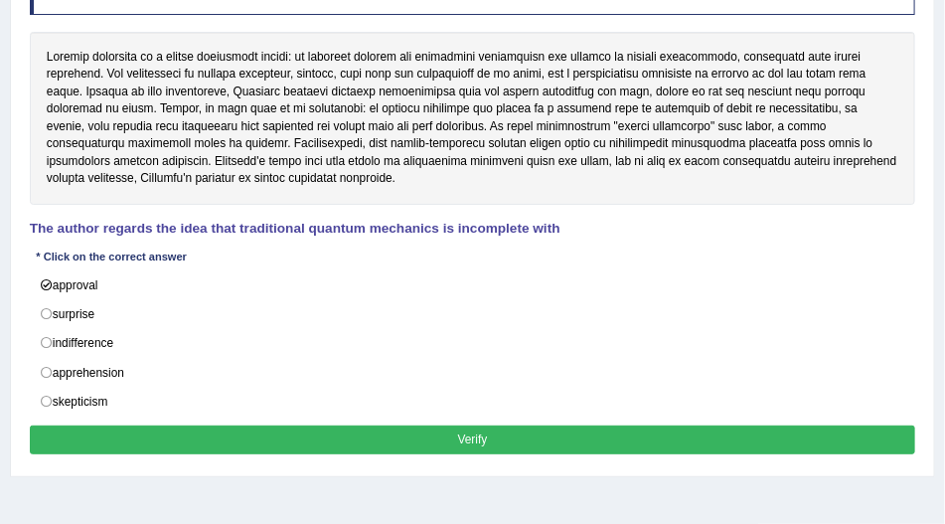 This screenshot has height=524, width=945. What do you see at coordinates (473, 314) in the screenshot?
I see `label: surprise` at bounding box center [473, 314].